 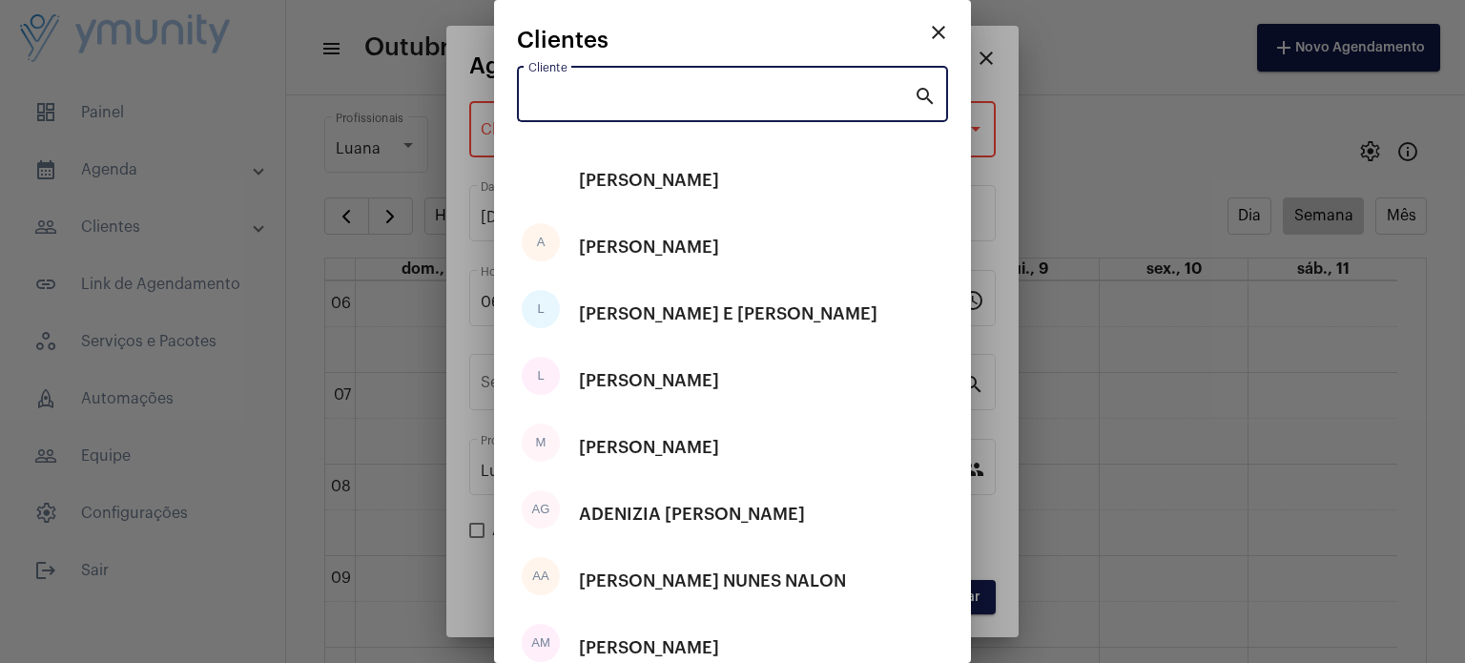 I want to click on mat-icon: search, so click(x=925, y=95).